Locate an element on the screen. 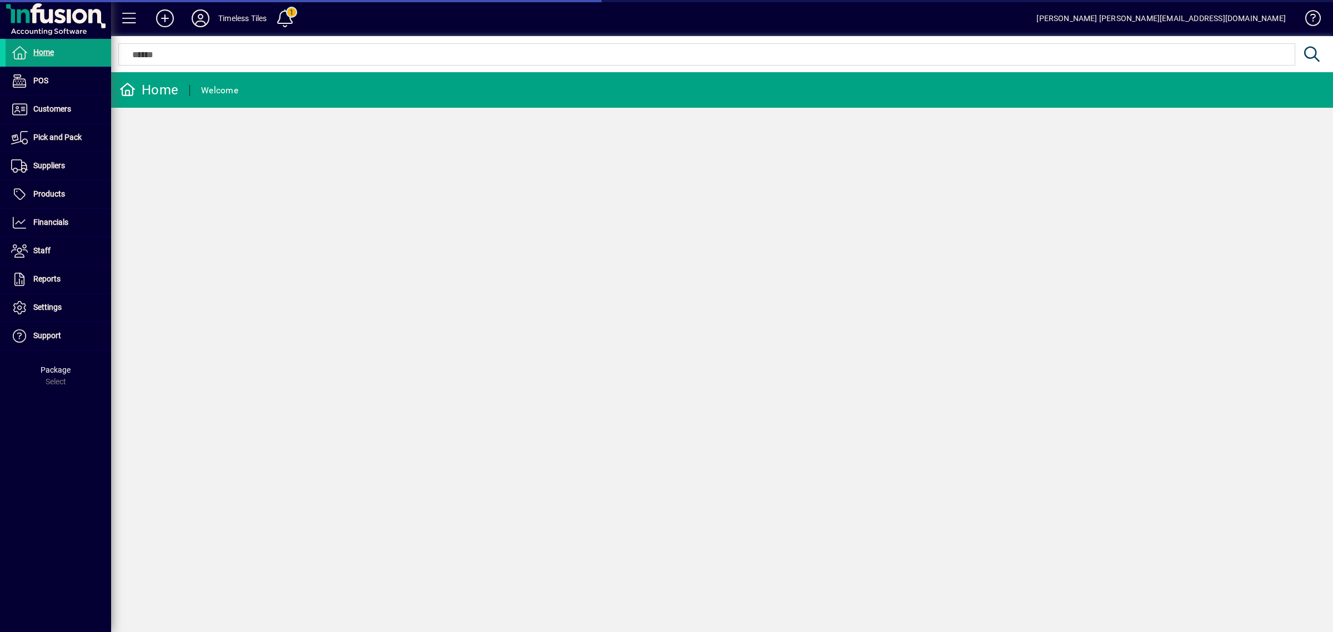 This screenshot has height=632, width=1333. a: Pick and Pack is located at coordinates (58, 138).